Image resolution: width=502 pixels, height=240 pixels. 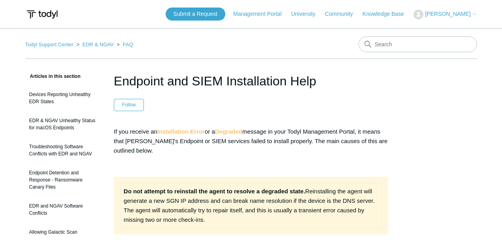 I want to click on a: Allowing Galactic Scan, so click(x=64, y=232).